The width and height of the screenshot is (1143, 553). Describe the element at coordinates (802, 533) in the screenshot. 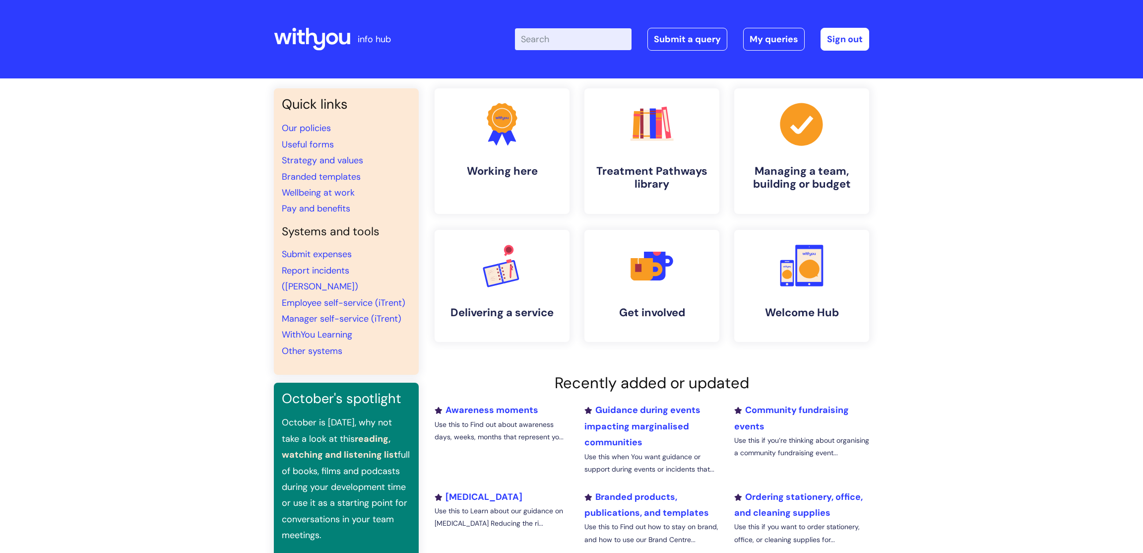

I see `p: Use this if you want to order stationery, office, or cleaning supplies for...` at that location.